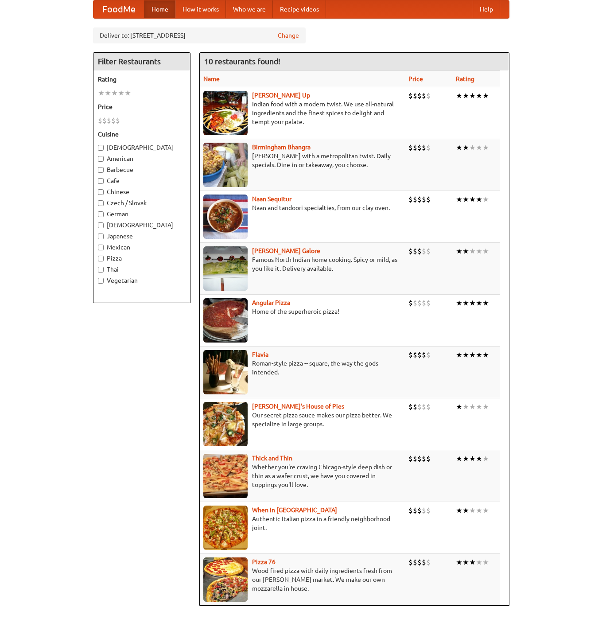 The height and width of the screenshot is (627, 602). What do you see at coordinates (101, 236) in the screenshot?
I see `input: Japanese` at bounding box center [101, 236].